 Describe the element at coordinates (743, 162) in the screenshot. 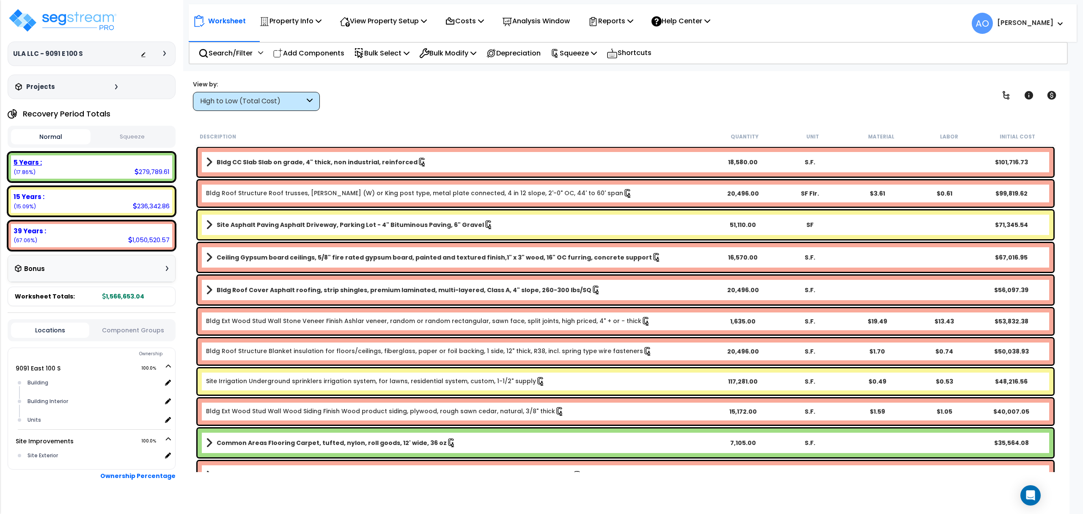

I see `div: 18,580.00` at that location.